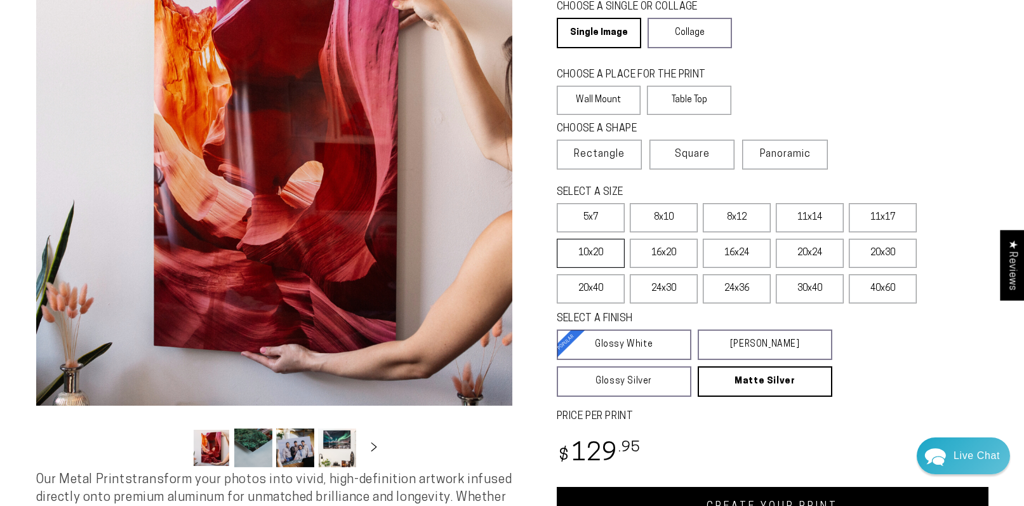 The height and width of the screenshot is (506, 1024). What do you see at coordinates (883, 218) in the screenshot?
I see `label: 11x17` at bounding box center [883, 218].